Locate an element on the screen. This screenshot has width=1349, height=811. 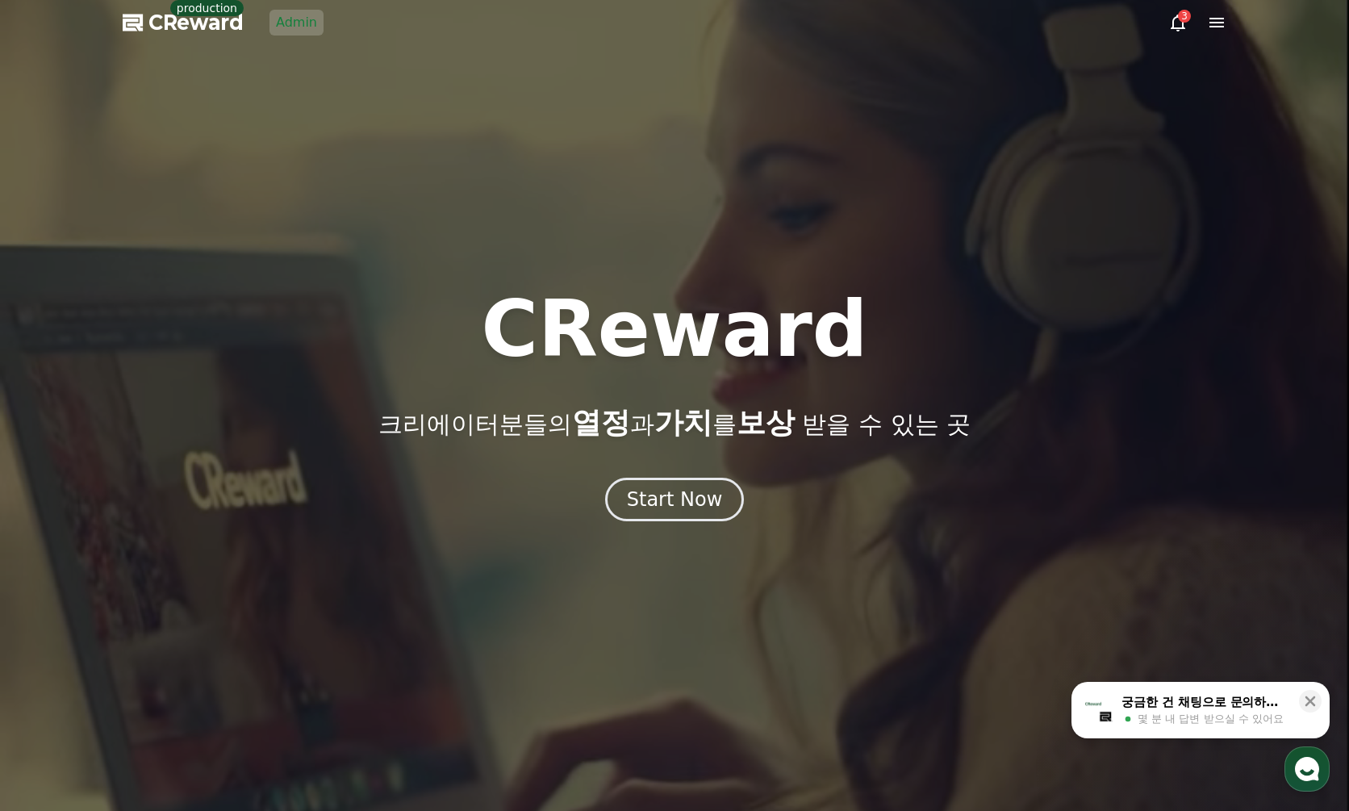
span: 대화 is located at coordinates (157, 543).